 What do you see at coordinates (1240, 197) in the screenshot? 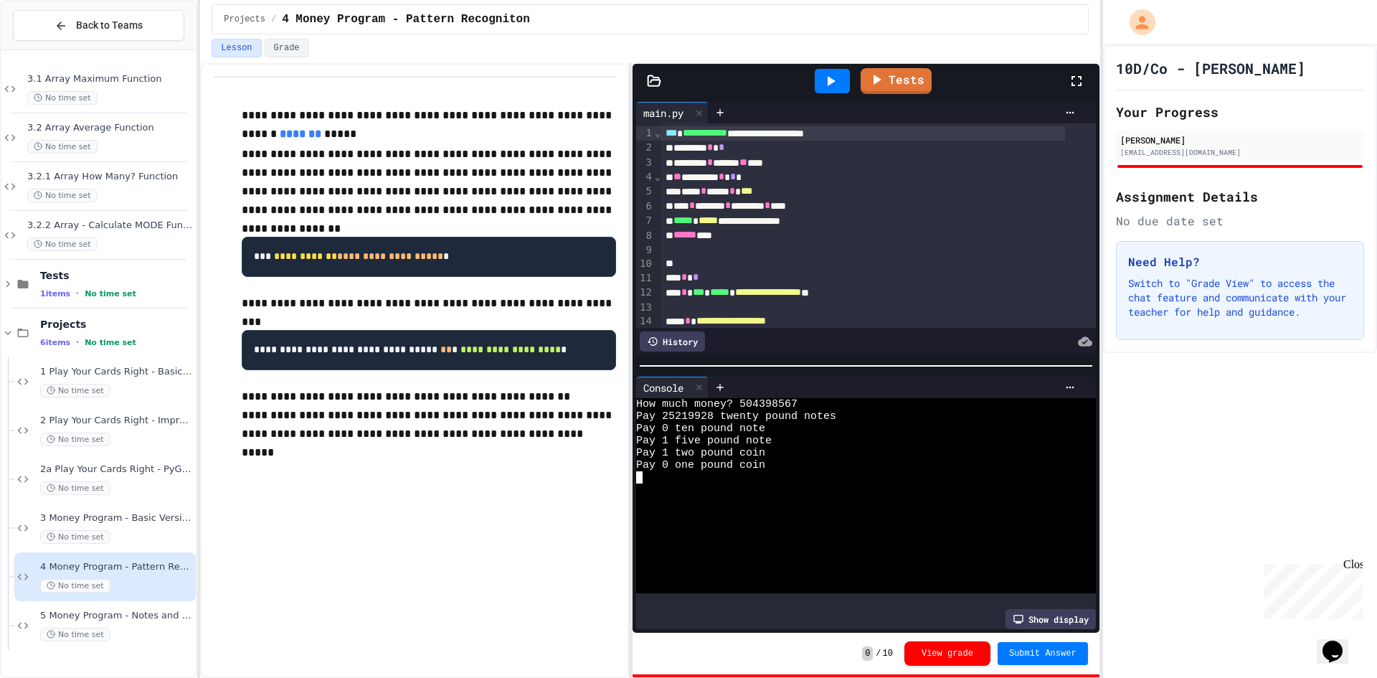
I see `h2: Assignment Details` at bounding box center [1240, 197].